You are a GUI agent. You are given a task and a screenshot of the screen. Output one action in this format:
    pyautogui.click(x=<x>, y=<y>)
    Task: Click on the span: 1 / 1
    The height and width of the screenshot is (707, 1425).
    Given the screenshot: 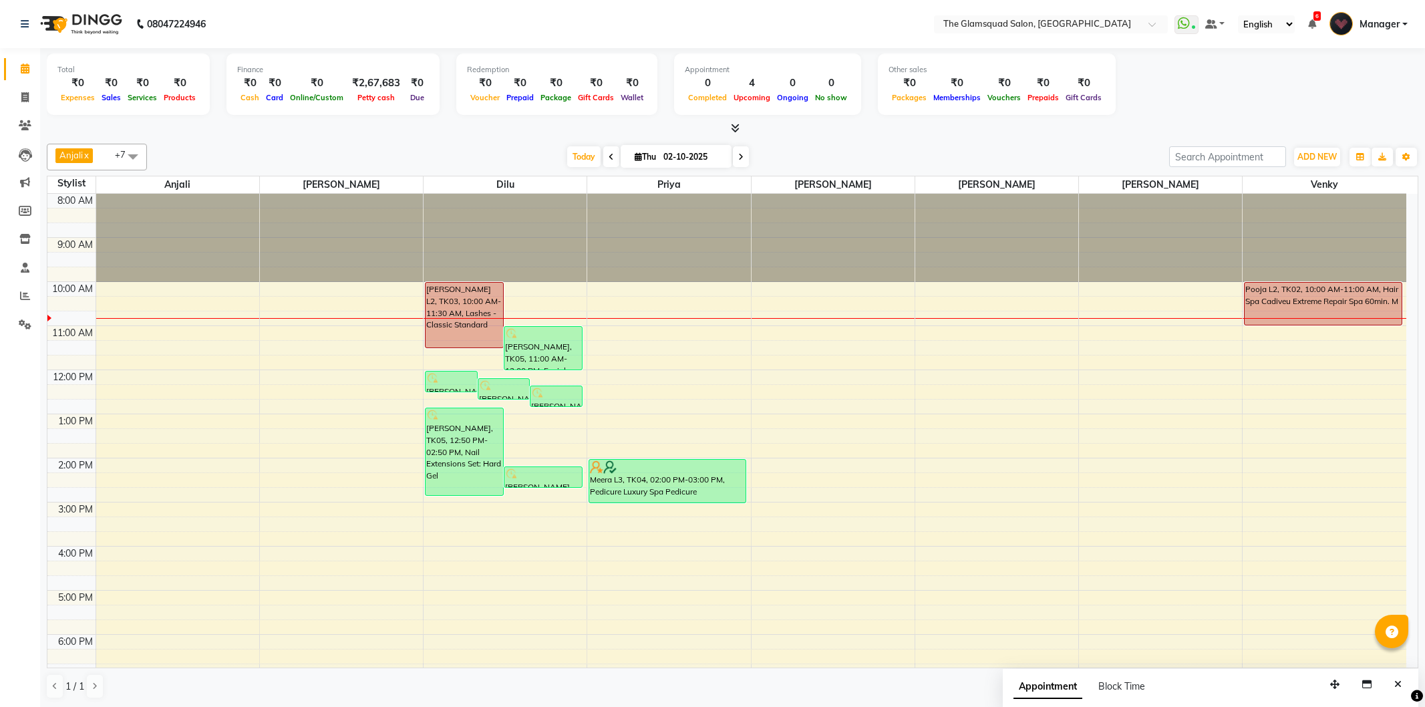 What is the action you would take?
    pyautogui.click(x=75, y=686)
    